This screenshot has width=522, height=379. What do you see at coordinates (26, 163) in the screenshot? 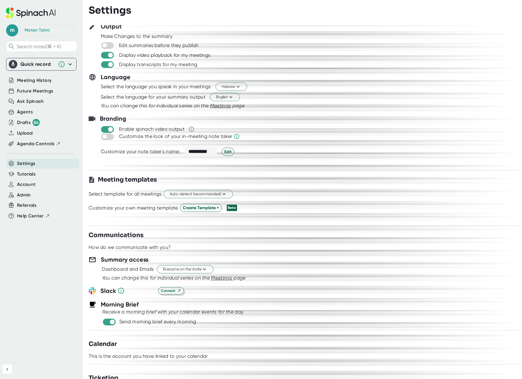
I see `span: Settings` at bounding box center [26, 163].